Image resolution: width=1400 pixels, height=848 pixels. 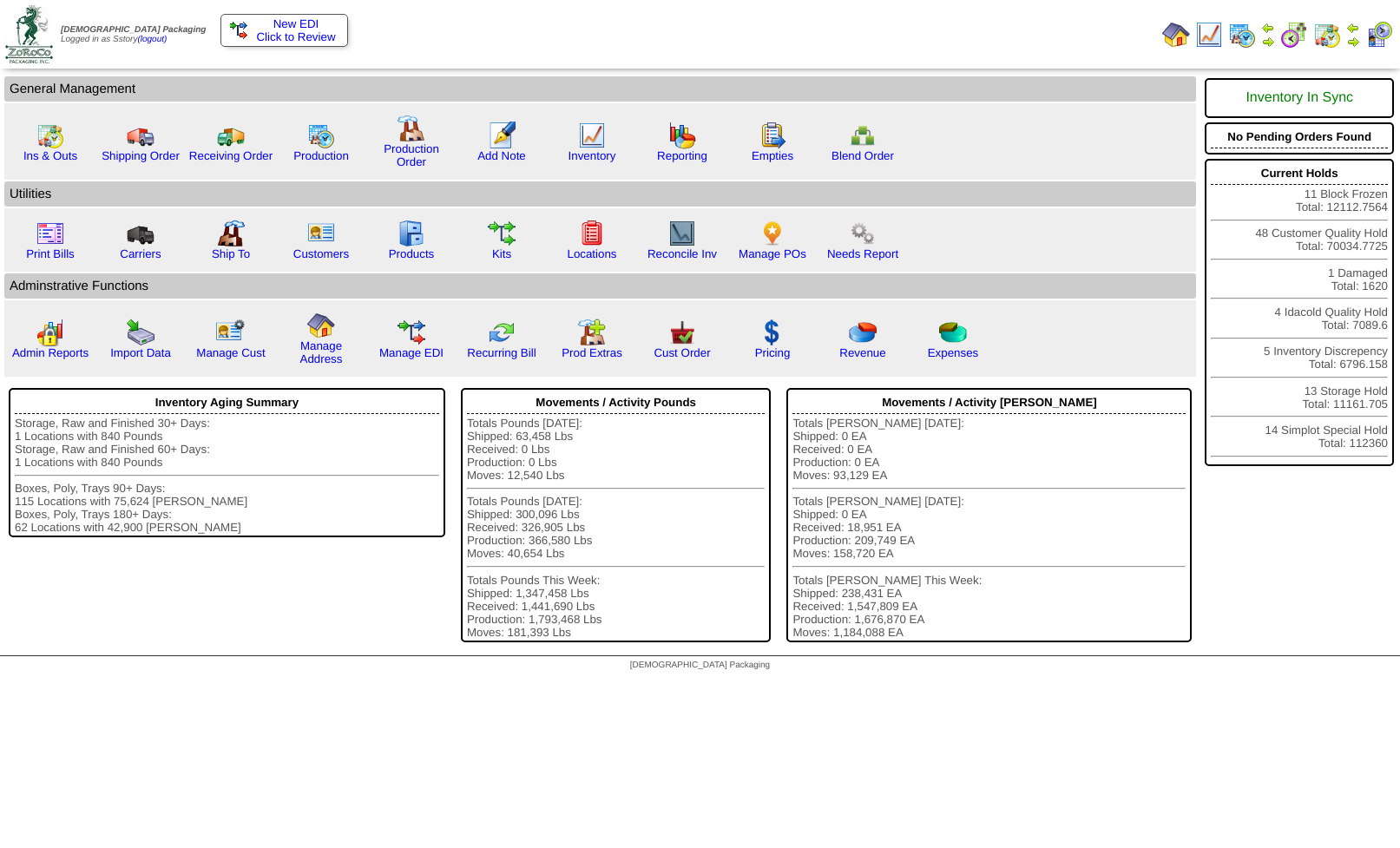 What do you see at coordinates (599, 194) in the screenshot?
I see `td: Utilities` at bounding box center [599, 194].